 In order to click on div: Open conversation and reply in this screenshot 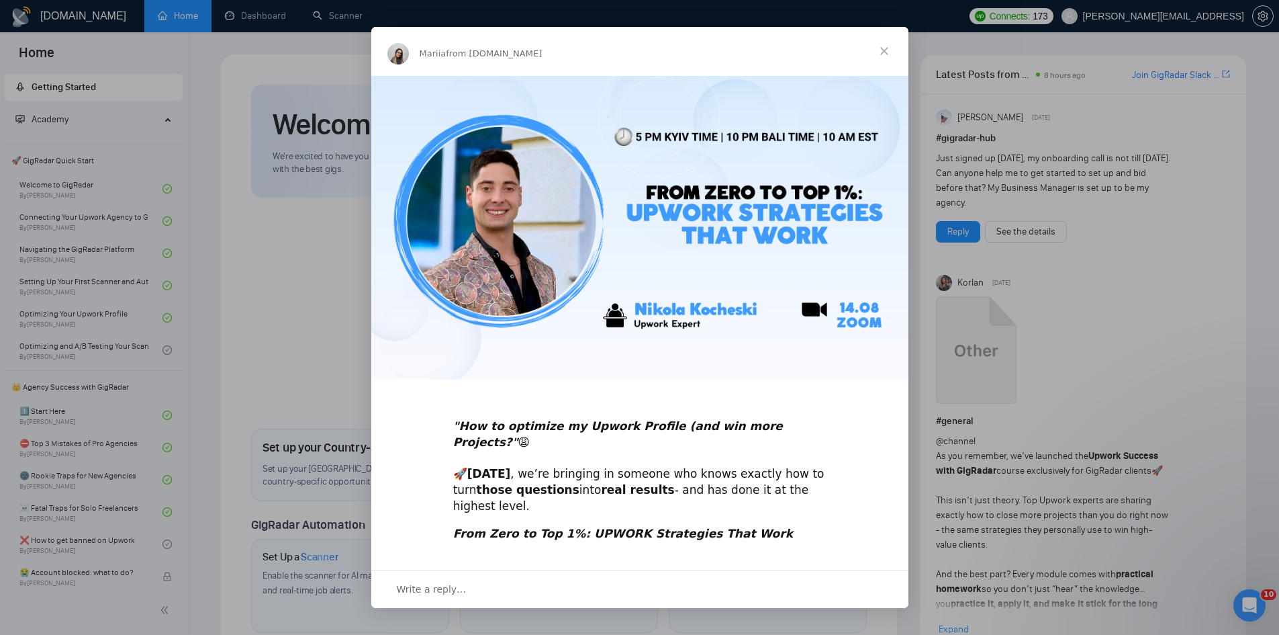, I will do `click(640, 588)`.